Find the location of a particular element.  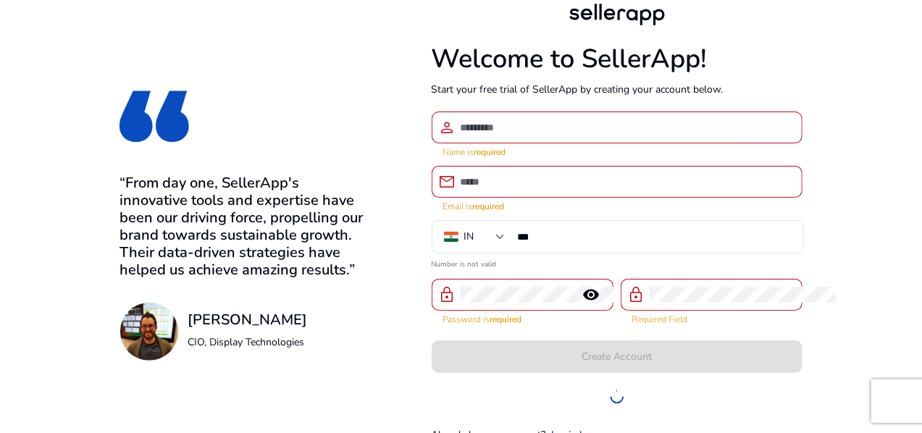

mat-error: Required Field is located at coordinates (712, 318).